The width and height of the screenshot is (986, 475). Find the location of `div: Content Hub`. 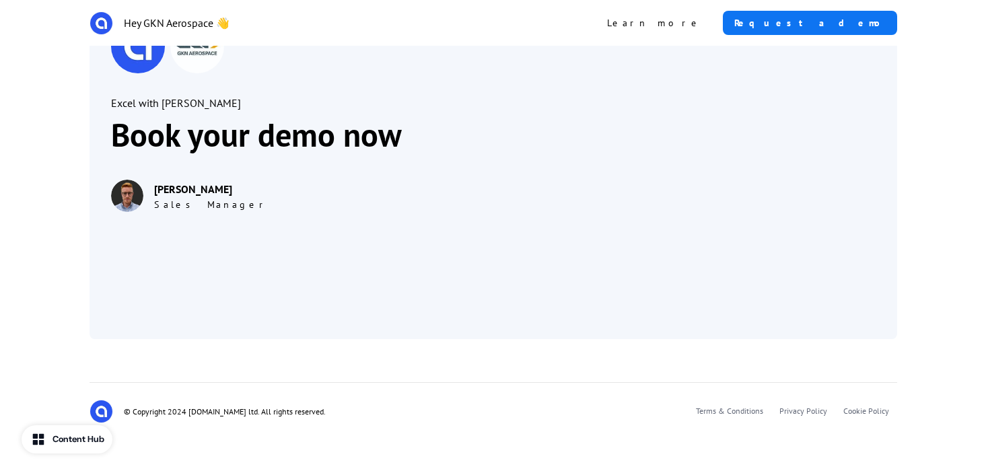

div: Content Hub is located at coordinates (78, 439).